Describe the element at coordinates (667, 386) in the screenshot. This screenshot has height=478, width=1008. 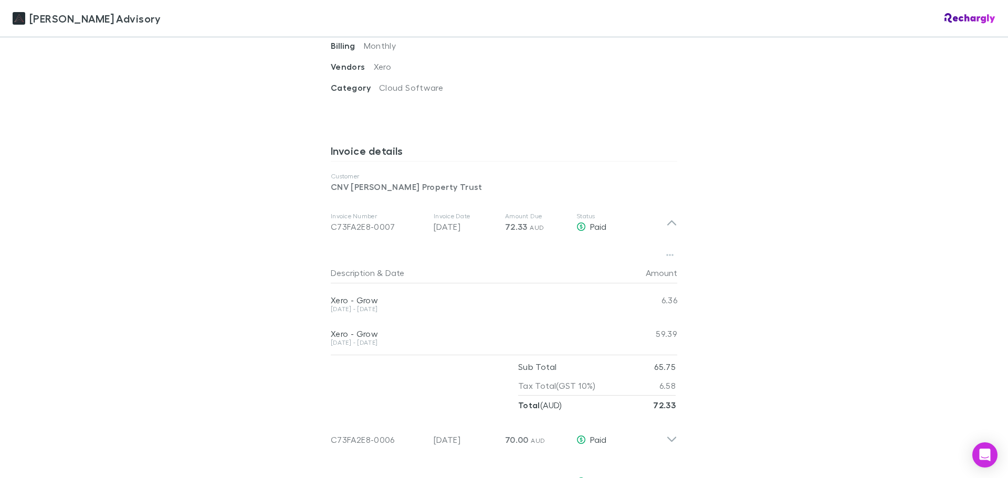
I see `p: 6.58` at that location.